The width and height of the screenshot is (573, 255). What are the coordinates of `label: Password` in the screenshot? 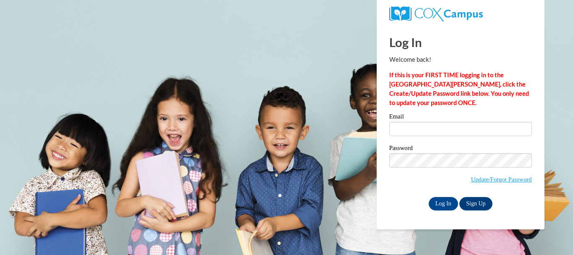 It's located at (461, 149).